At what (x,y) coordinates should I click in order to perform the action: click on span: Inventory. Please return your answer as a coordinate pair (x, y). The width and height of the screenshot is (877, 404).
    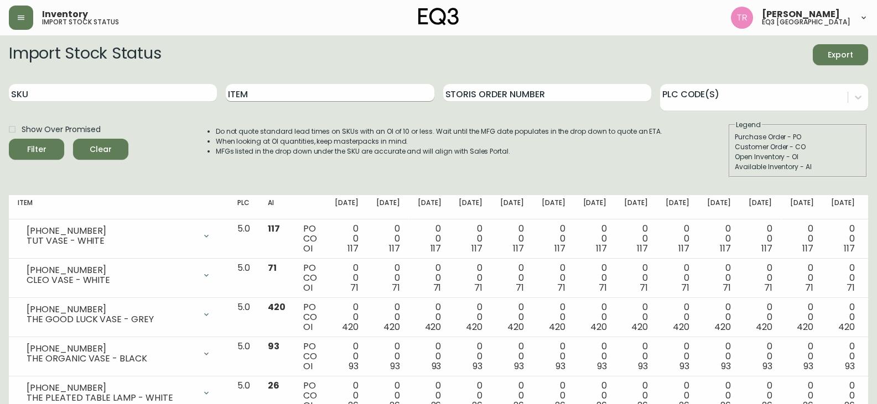
    Looking at the image, I should click on (65, 14).